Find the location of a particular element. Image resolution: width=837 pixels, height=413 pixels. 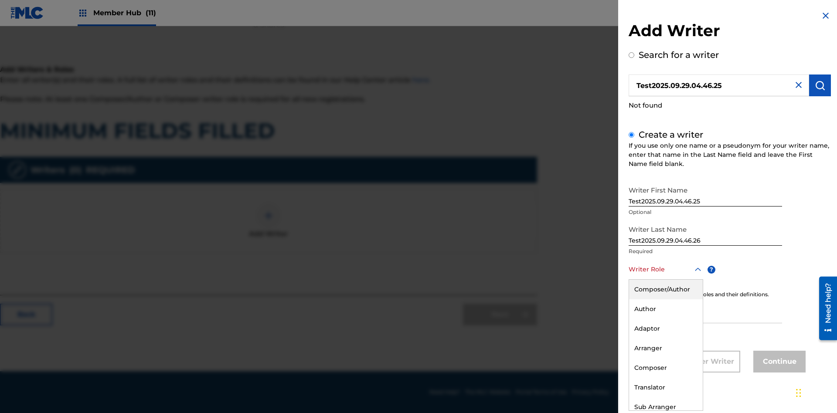

div: Arranger is located at coordinates (666, 348).